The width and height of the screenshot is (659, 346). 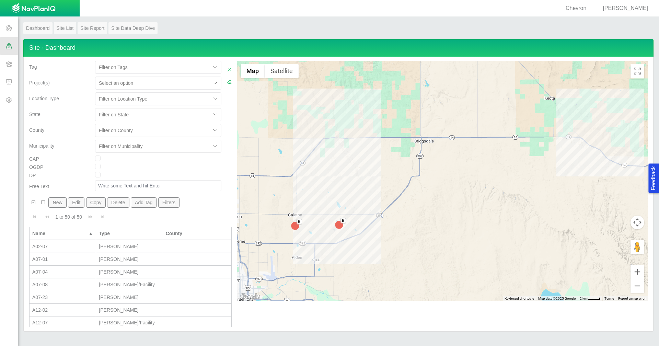 I want to click on span: OGDP, so click(x=36, y=167).